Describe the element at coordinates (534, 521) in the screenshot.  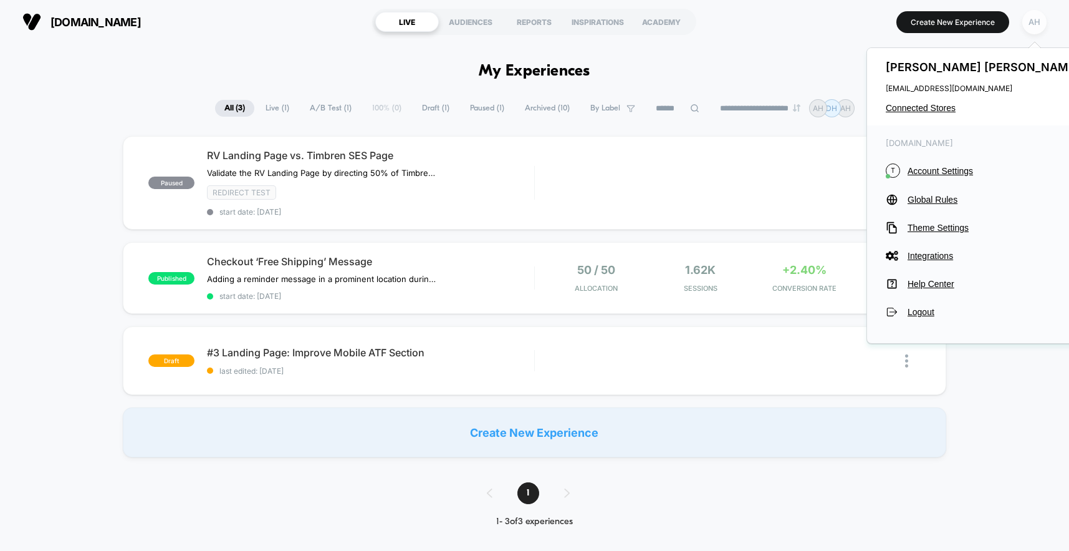
I see `div: 1 - 3 of 3 experiences` at that location.